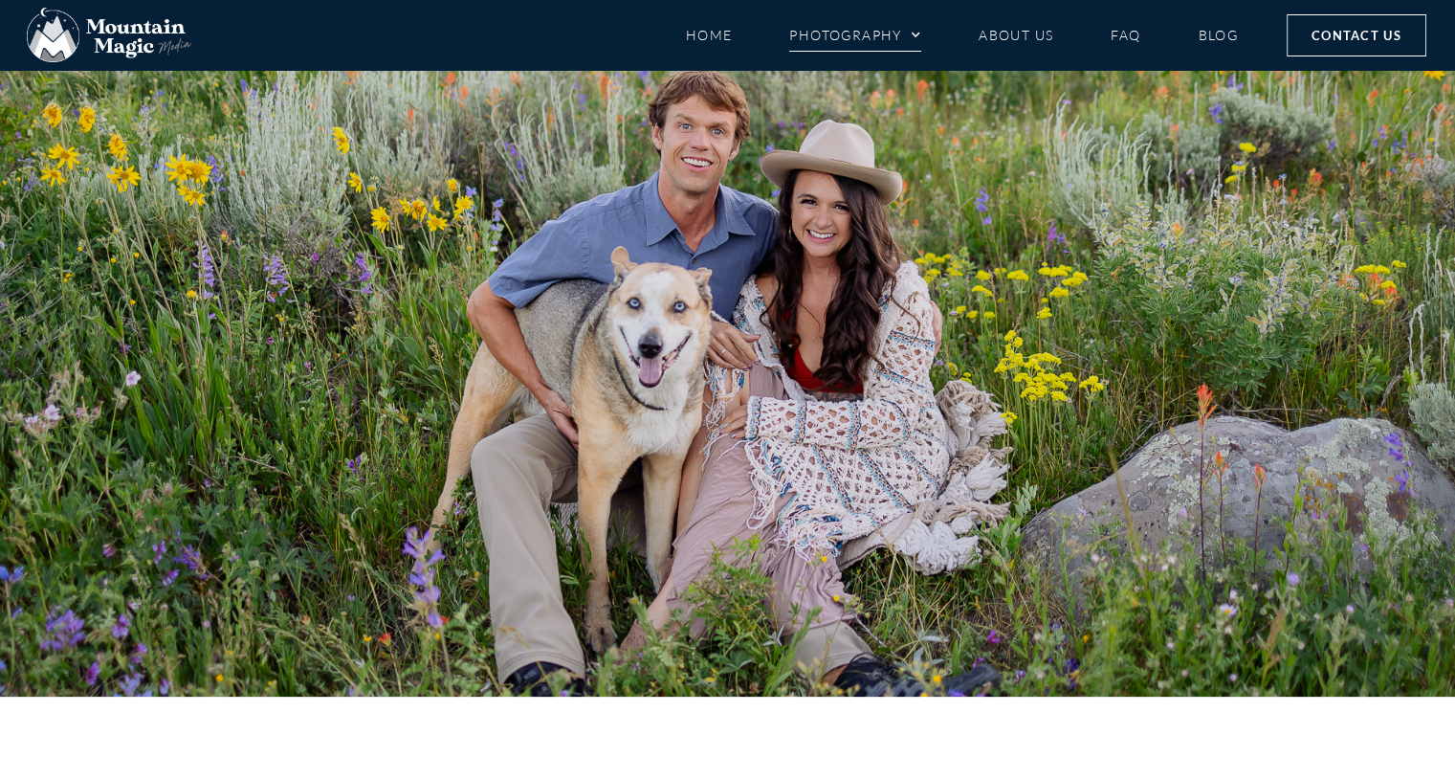 Image resolution: width=1455 pixels, height=757 pixels. What do you see at coordinates (1357, 35) in the screenshot?
I see `a: Contact Us` at bounding box center [1357, 35].